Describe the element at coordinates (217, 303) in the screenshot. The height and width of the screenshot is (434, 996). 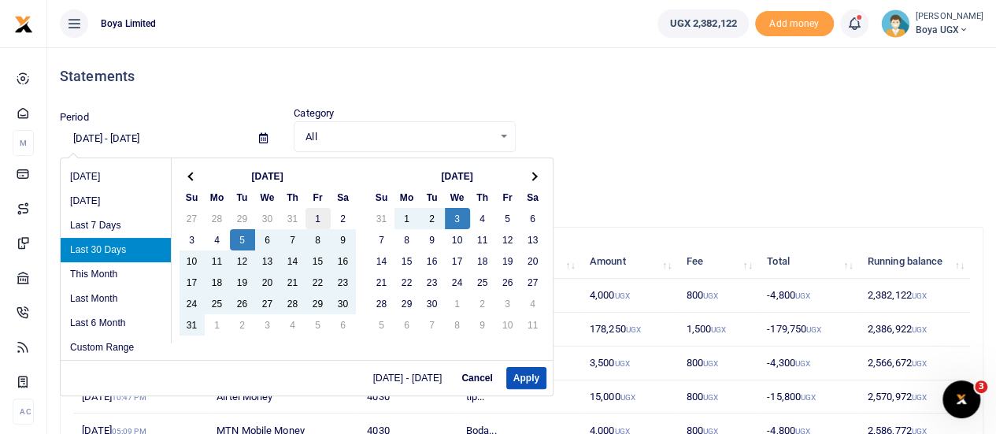
I see `td: 25` at that location.